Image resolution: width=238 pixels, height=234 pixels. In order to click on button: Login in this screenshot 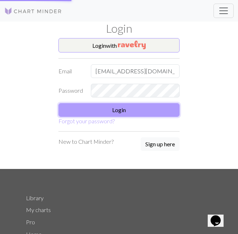, I will do `click(119, 110)`.